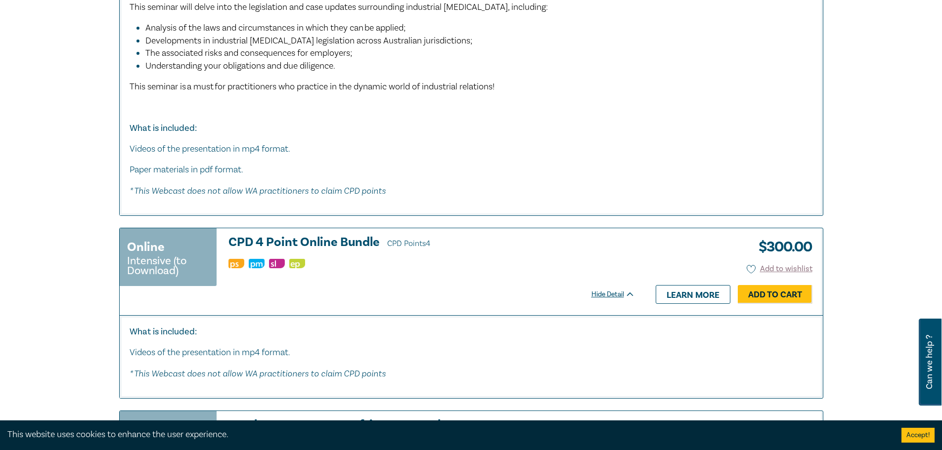  Describe the element at coordinates (781, 247) in the screenshot. I see `h3: $ 300.00` at that location.